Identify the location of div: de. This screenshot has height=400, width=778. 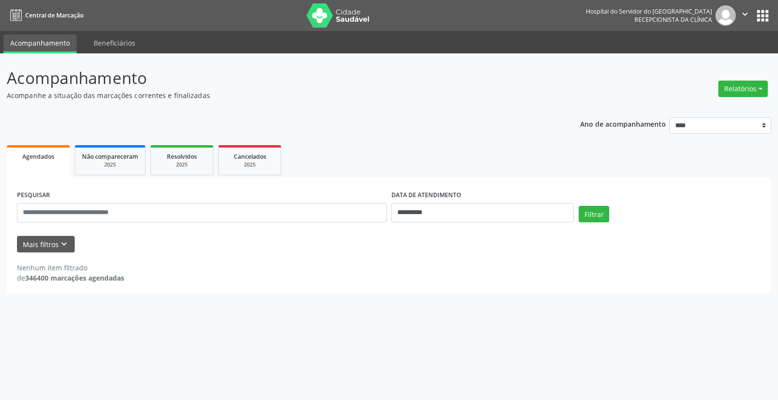
(70, 277).